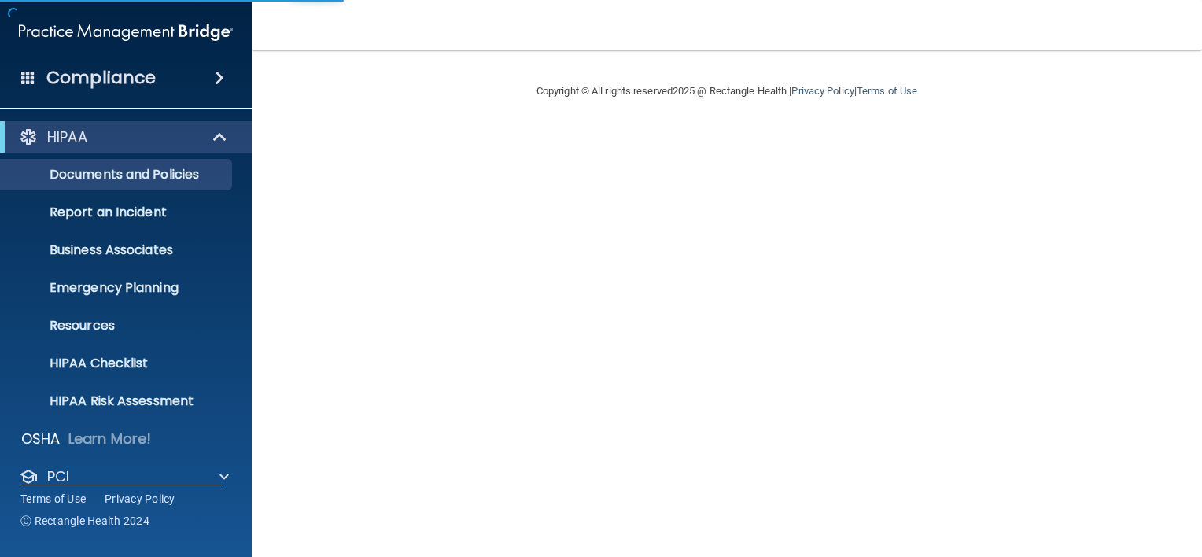 The height and width of the screenshot is (557, 1202). What do you see at coordinates (124, 477) in the screenshot?
I see `a: PCI` at bounding box center [124, 477].